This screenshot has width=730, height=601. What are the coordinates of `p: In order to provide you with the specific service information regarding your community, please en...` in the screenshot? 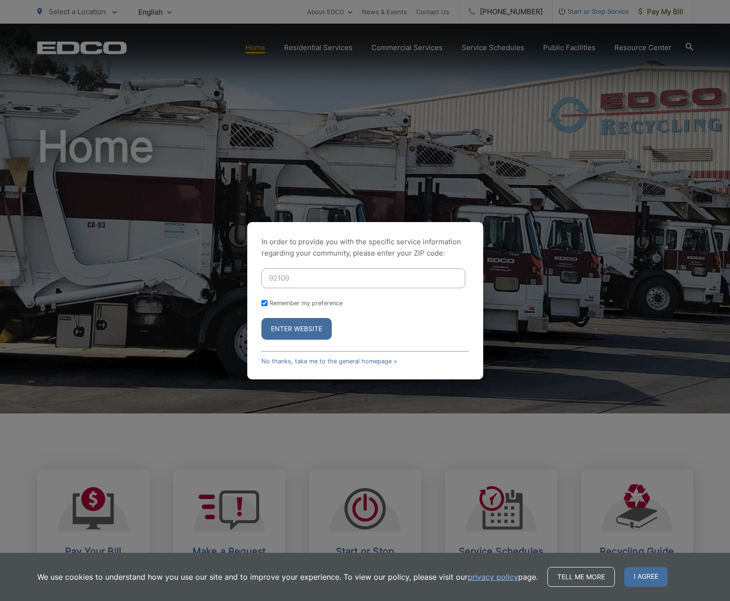 It's located at (365, 247).